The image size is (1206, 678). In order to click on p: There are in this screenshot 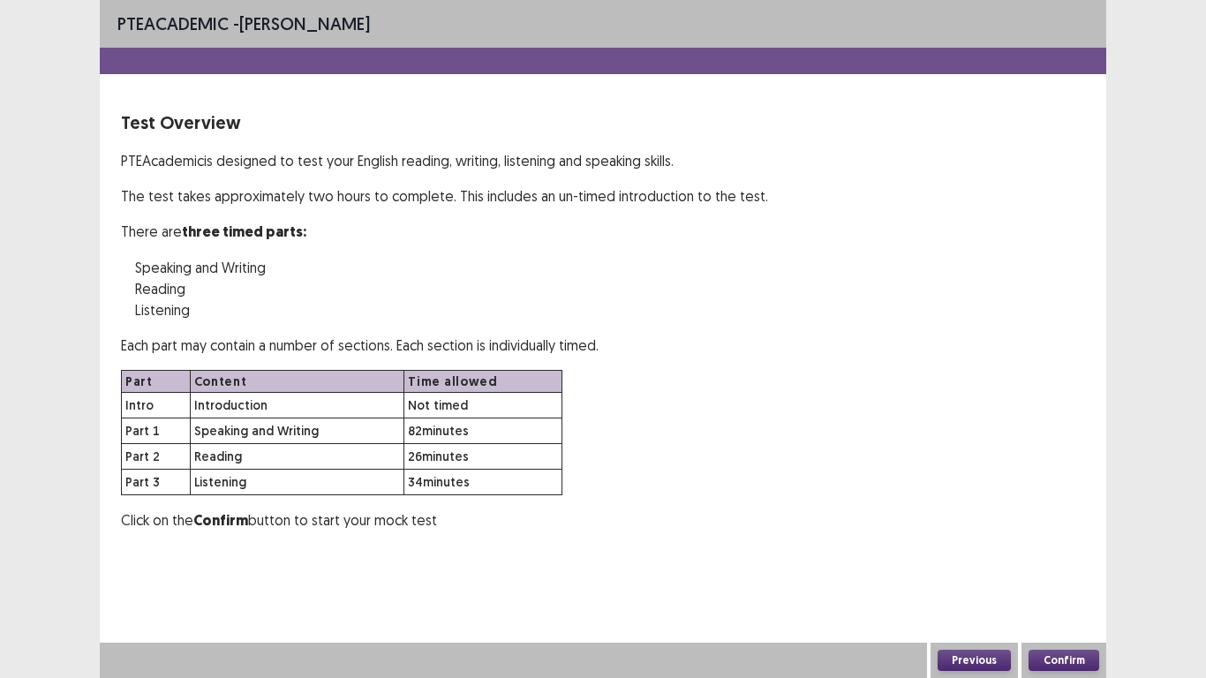, I will do `click(603, 231)`.